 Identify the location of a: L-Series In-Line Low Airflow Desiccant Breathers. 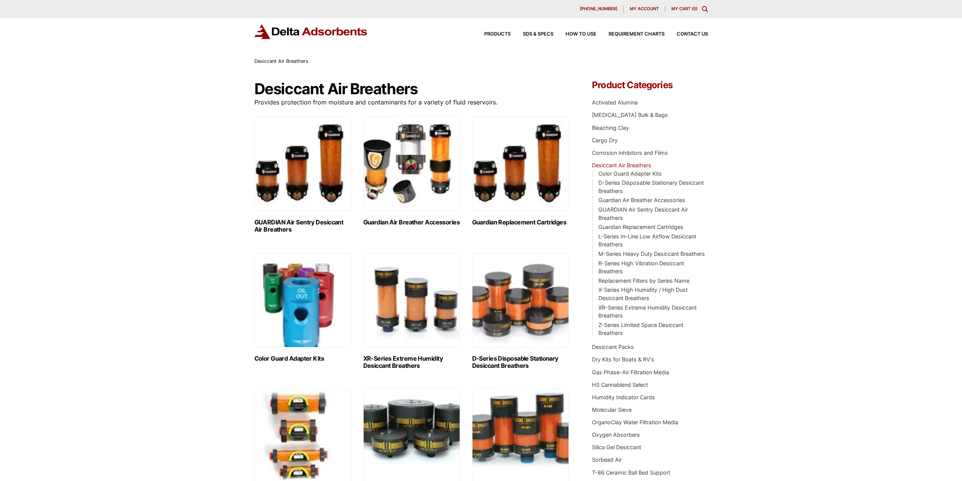
(647, 240).